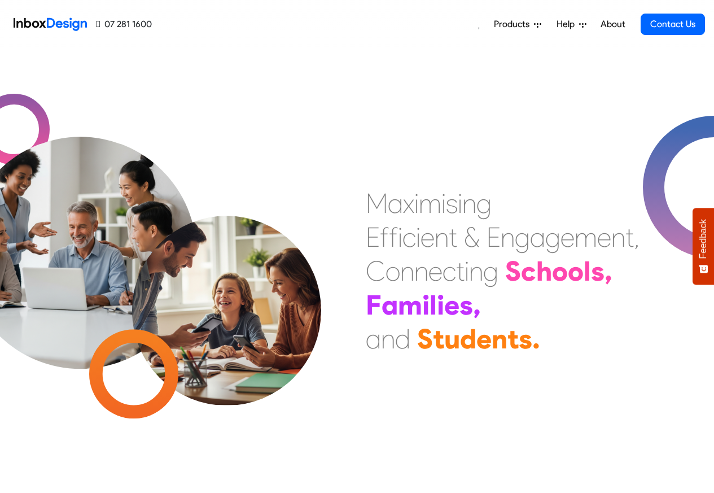  I want to click on div: Maximising Efficient & Engagement, Connecting Schools, Families, and Students., so click(502, 271).